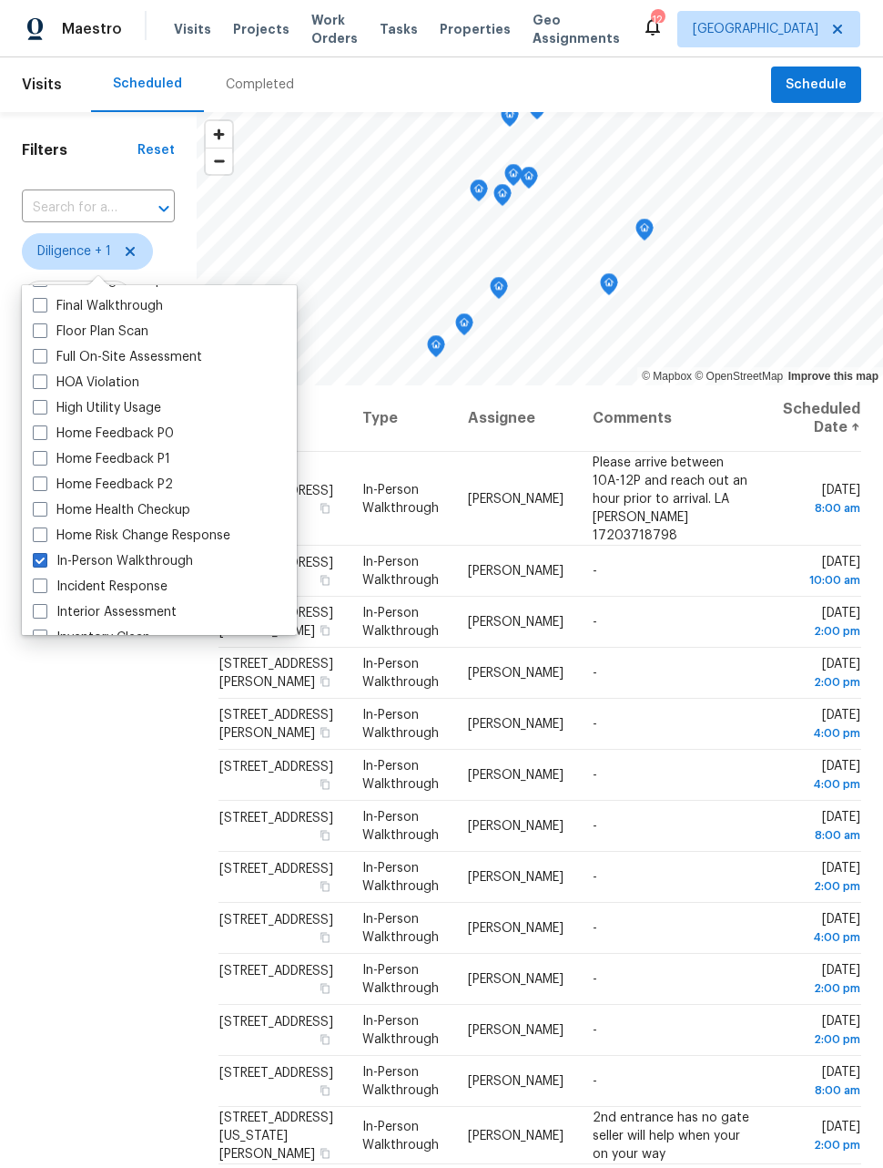  What do you see at coordinates (516, 418) in the screenshot?
I see `th: Assignee` at bounding box center [516, 418].